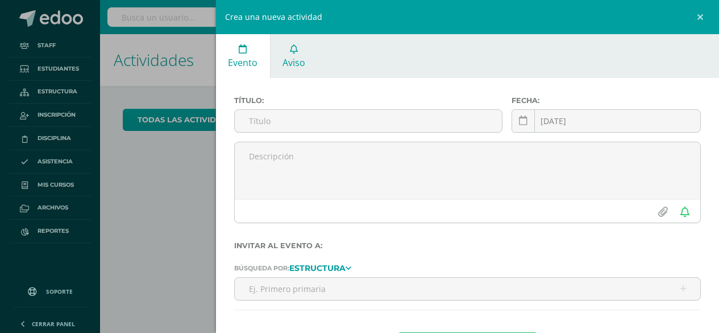 This screenshot has width=719, height=333. What do you see at coordinates (243, 56) in the screenshot?
I see `a: Evento` at bounding box center [243, 56].